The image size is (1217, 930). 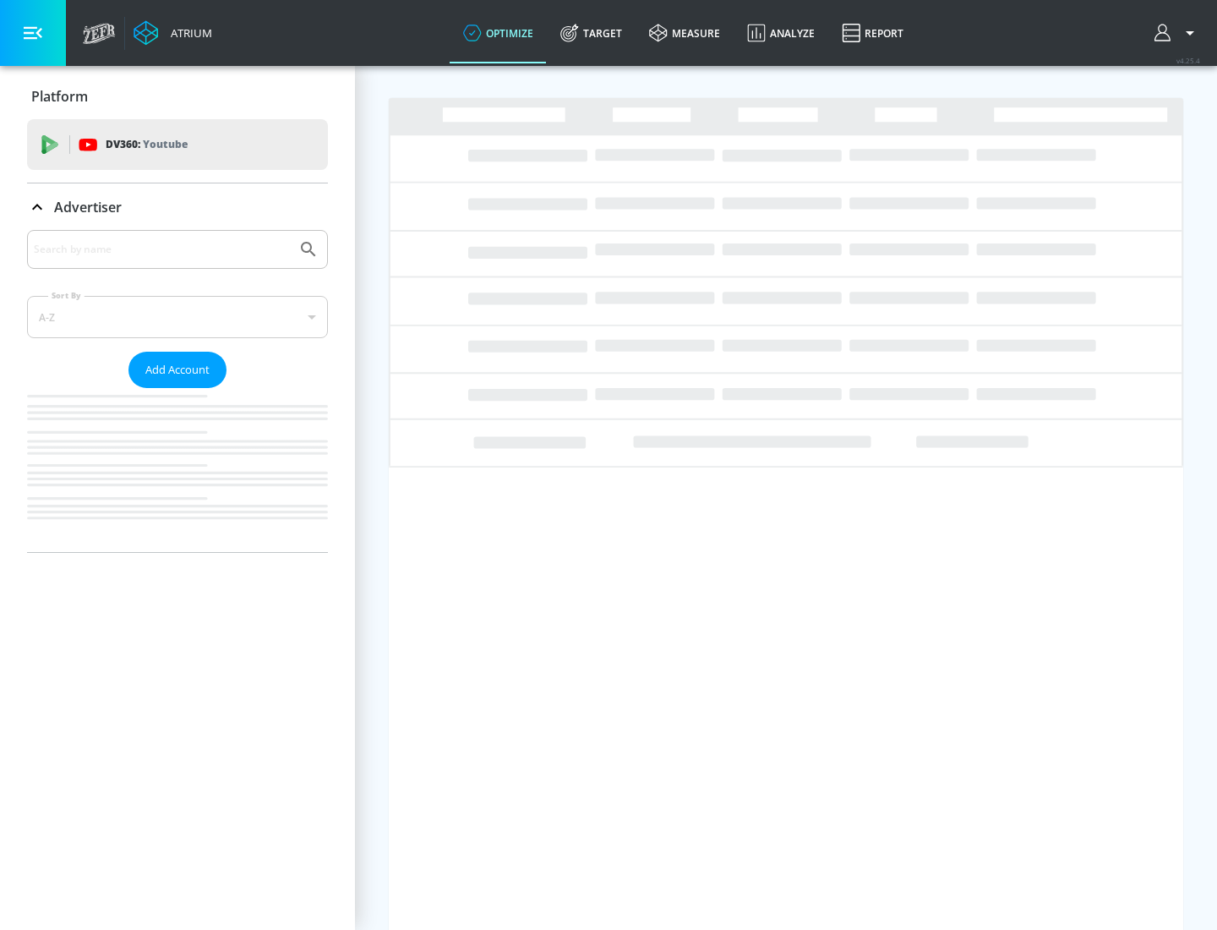 What do you see at coordinates (591, 33) in the screenshot?
I see `a: Target` at bounding box center [591, 33].